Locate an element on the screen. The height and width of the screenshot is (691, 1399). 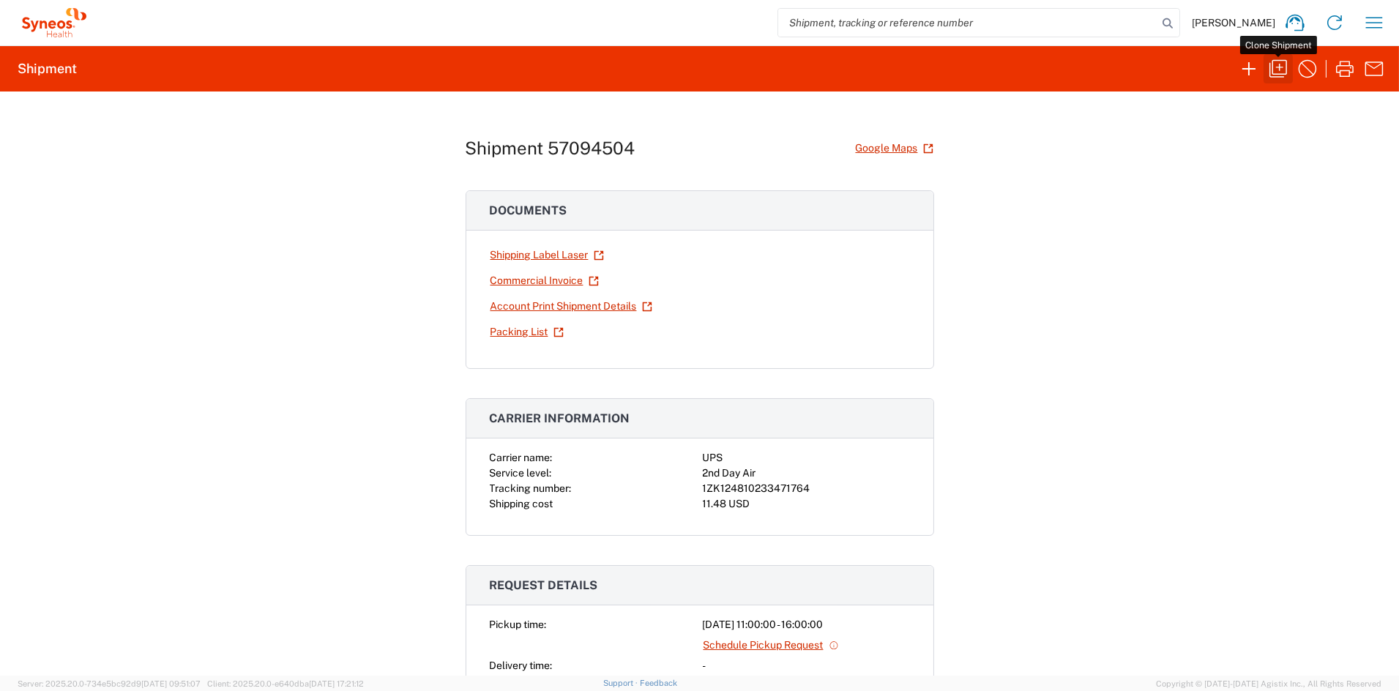
span: Pickup time: is located at coordinates (518, 624).